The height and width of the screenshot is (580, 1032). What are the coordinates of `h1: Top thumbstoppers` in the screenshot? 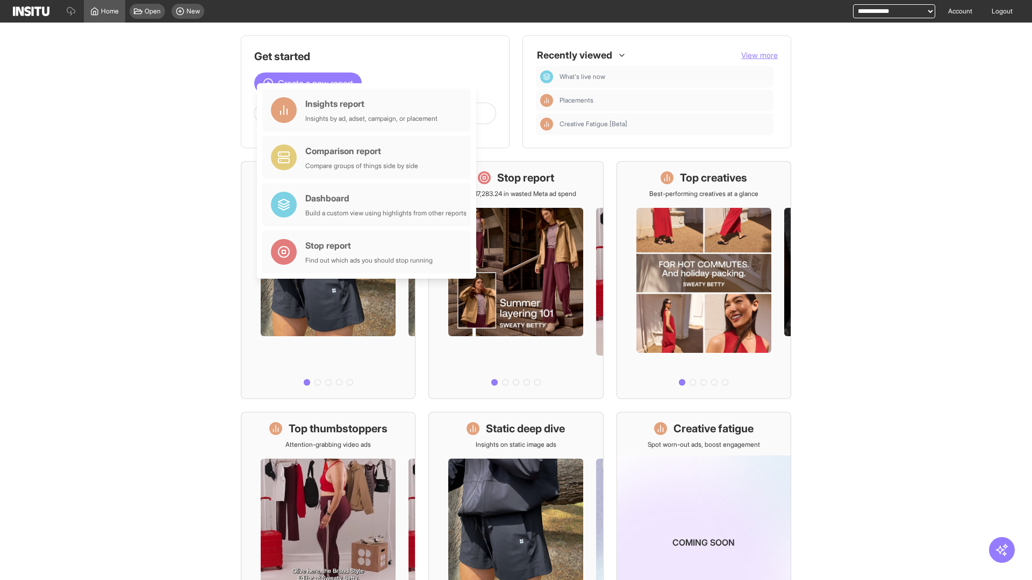 It's located at (338, 429).